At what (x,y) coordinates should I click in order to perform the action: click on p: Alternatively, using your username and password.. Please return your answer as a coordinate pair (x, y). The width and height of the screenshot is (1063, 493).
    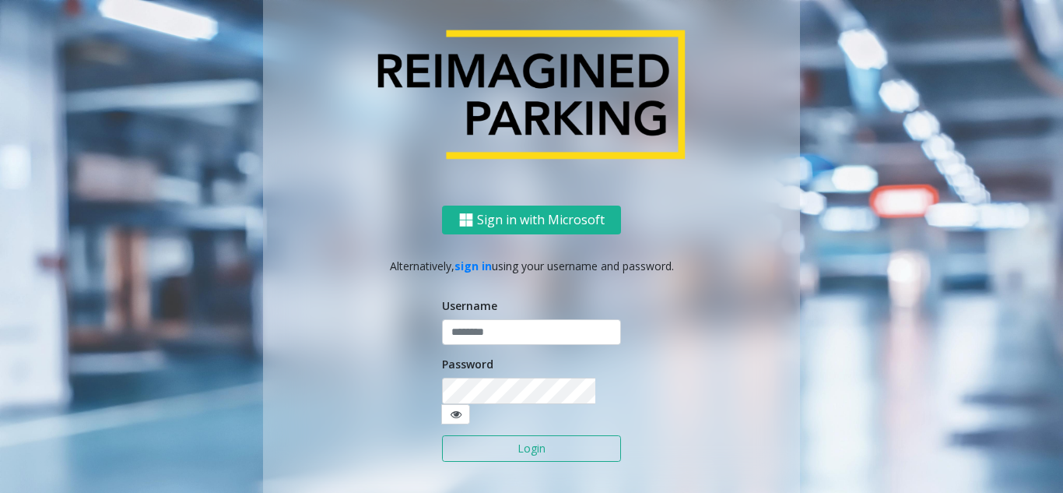
    Looking at the image, I should click on (532, 265).